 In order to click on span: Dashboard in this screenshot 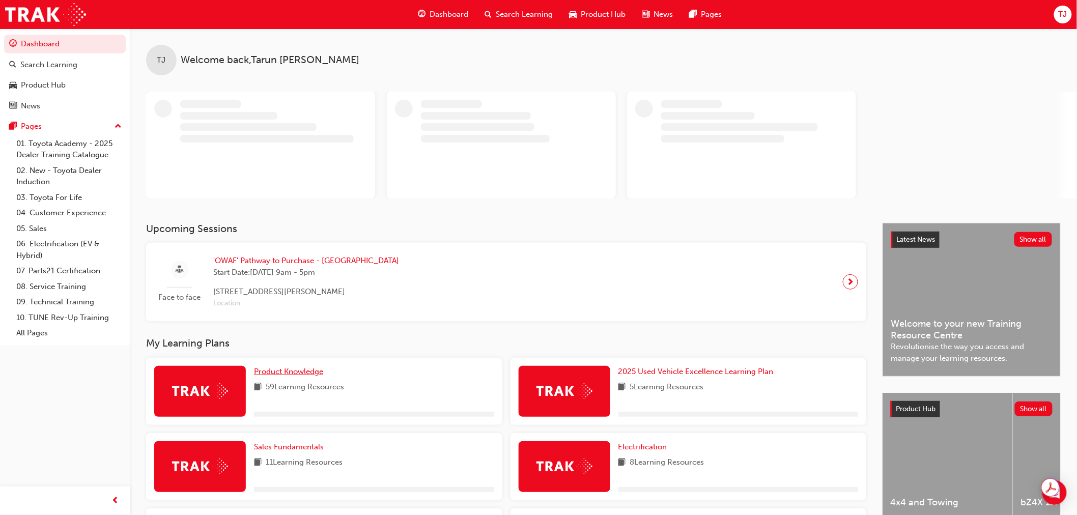, I will do `click(450, 14)`.